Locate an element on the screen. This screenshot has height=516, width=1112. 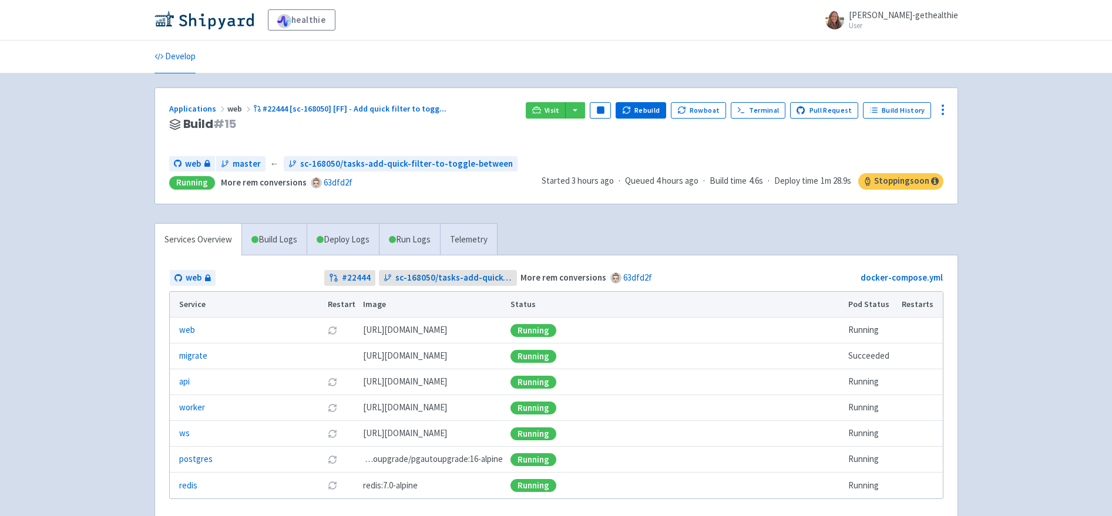
time: 3 hours ago is located at coordinates (593, 180).